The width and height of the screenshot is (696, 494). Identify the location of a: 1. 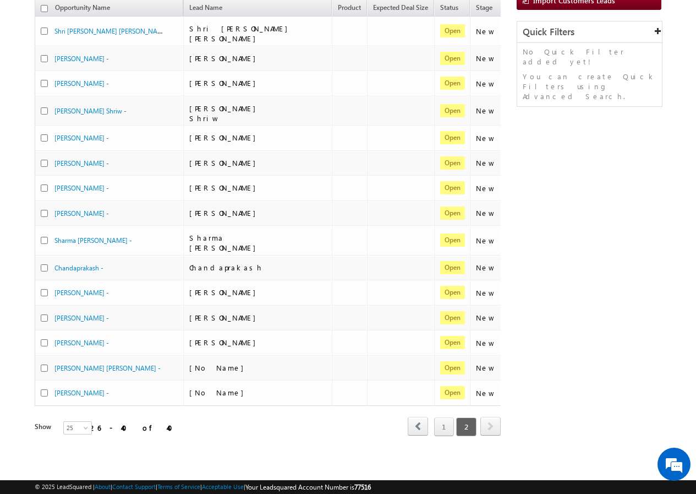
(444, 427).